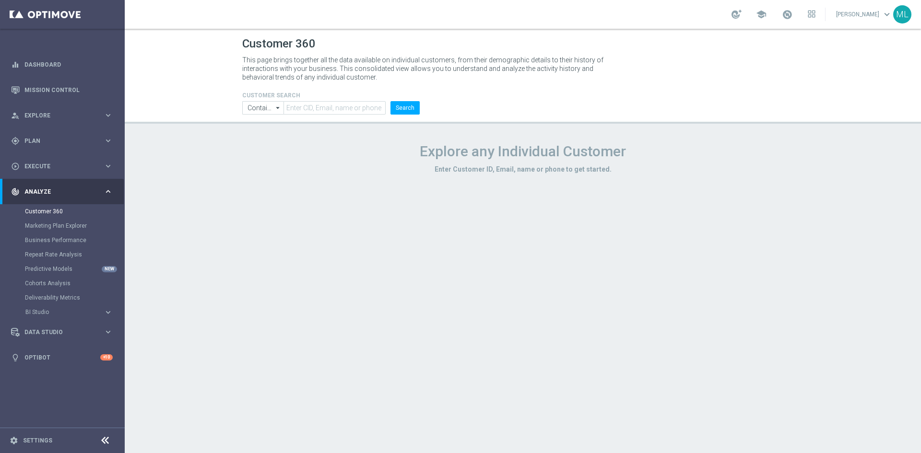 This screenshot has width=921, height=453. Describe the element at coordinates (62, 298) in the screenshot. I see `a: Deliverability Metrics` at that location.